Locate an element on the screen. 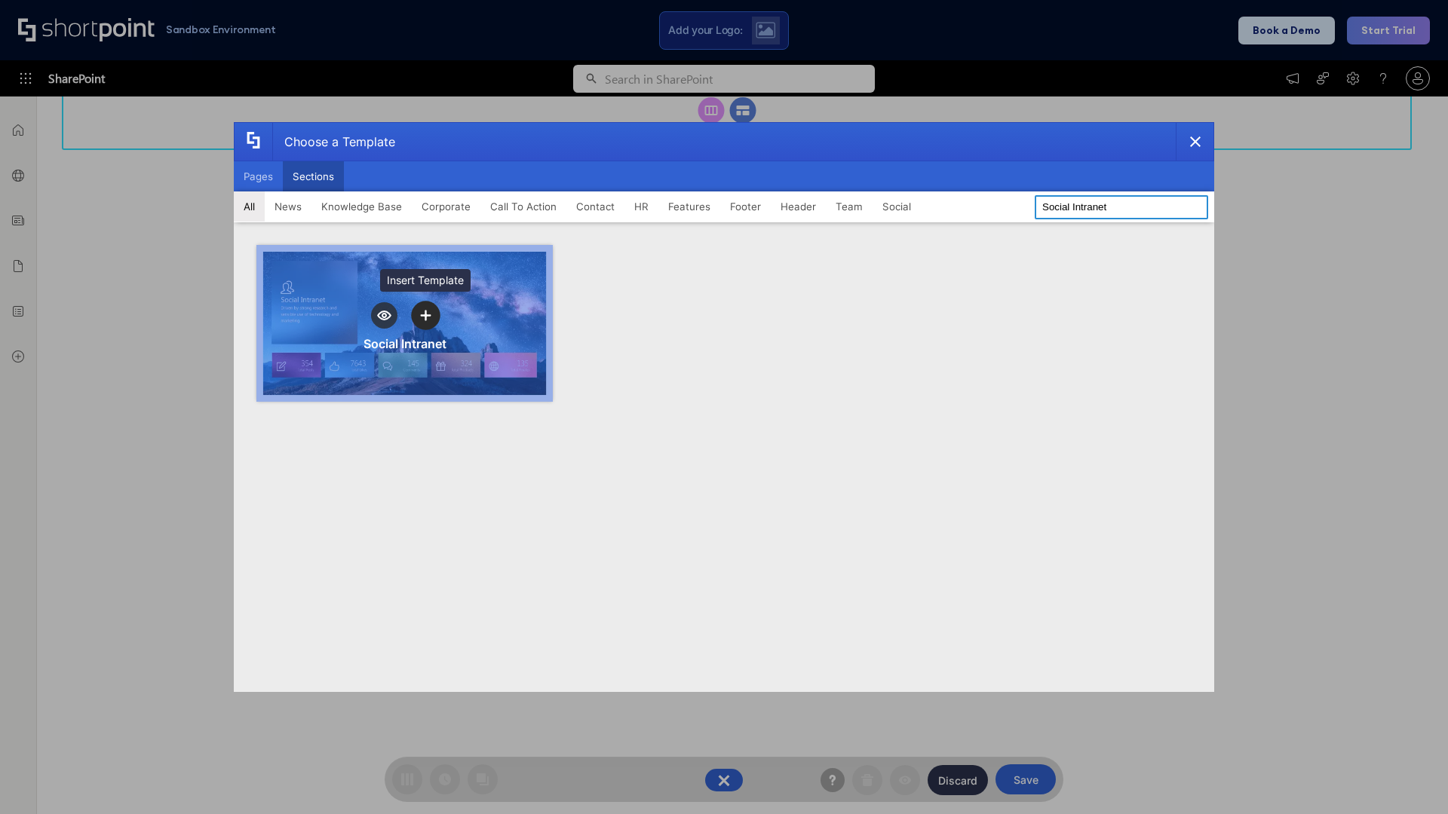 The width and height of the screenshot is (1448, 814). div: Social Intranet is located at coordinates (405, 344).